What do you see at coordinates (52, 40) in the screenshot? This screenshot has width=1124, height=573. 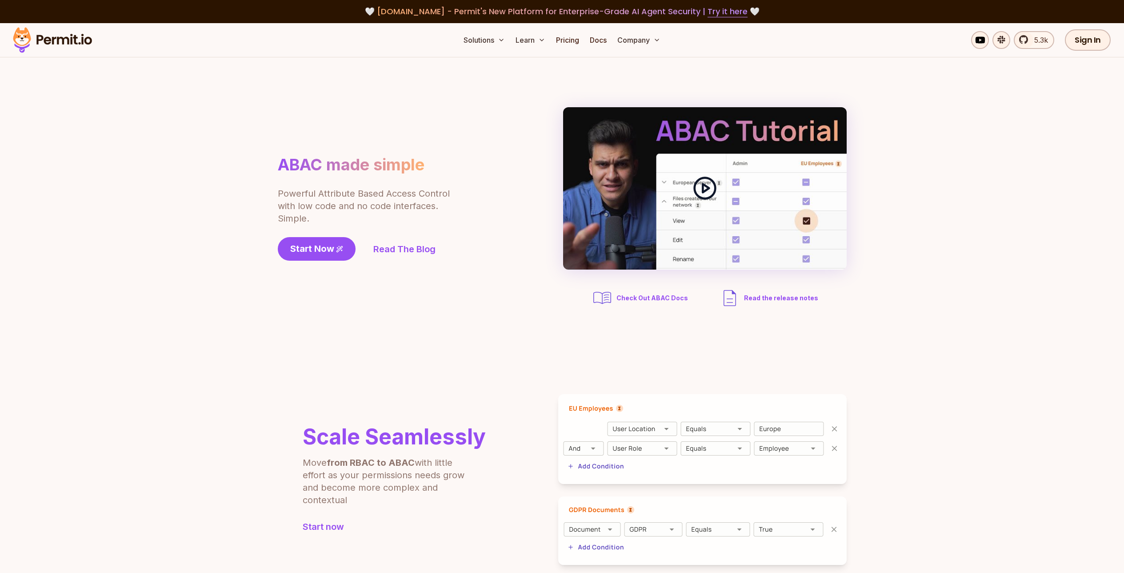 I see `img: Permit logo` at bounding box center [52, 40].